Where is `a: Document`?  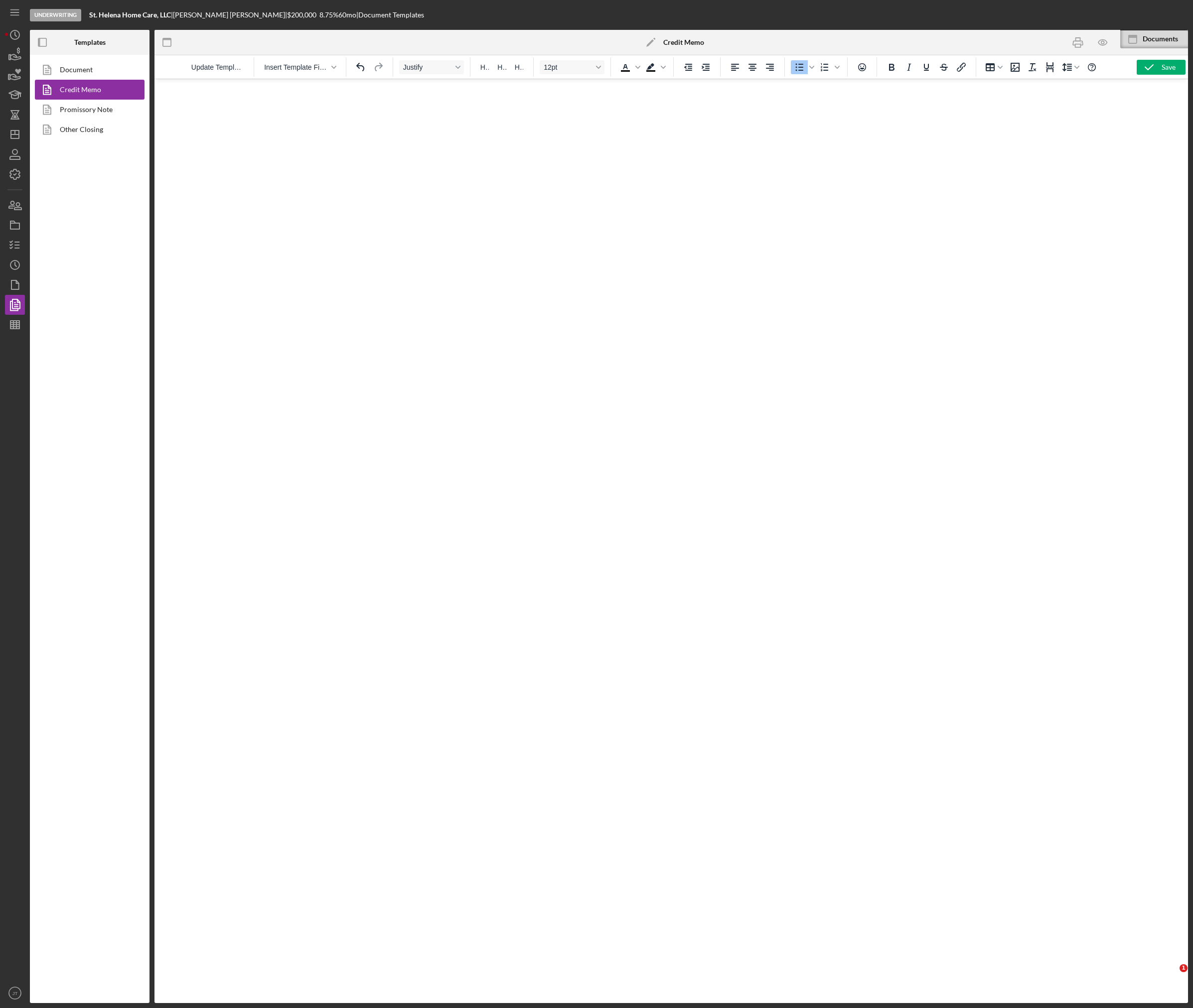
a: Document is located at coordinates (87, 70).